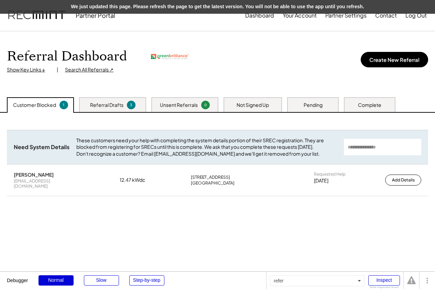 This screenshot has width=435, height=289. What do you see at coordinates (260, 15) in the screenshot?
I see `button: Dashboard` at bounding box center [260, 15].